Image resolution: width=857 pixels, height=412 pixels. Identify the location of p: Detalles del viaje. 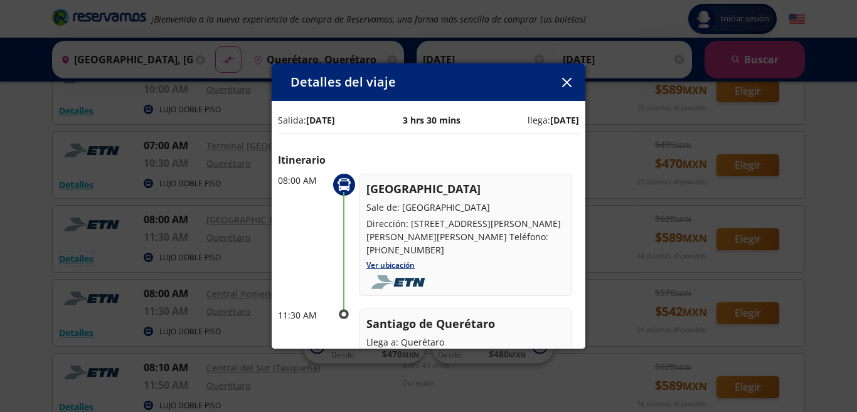
(343, 82).